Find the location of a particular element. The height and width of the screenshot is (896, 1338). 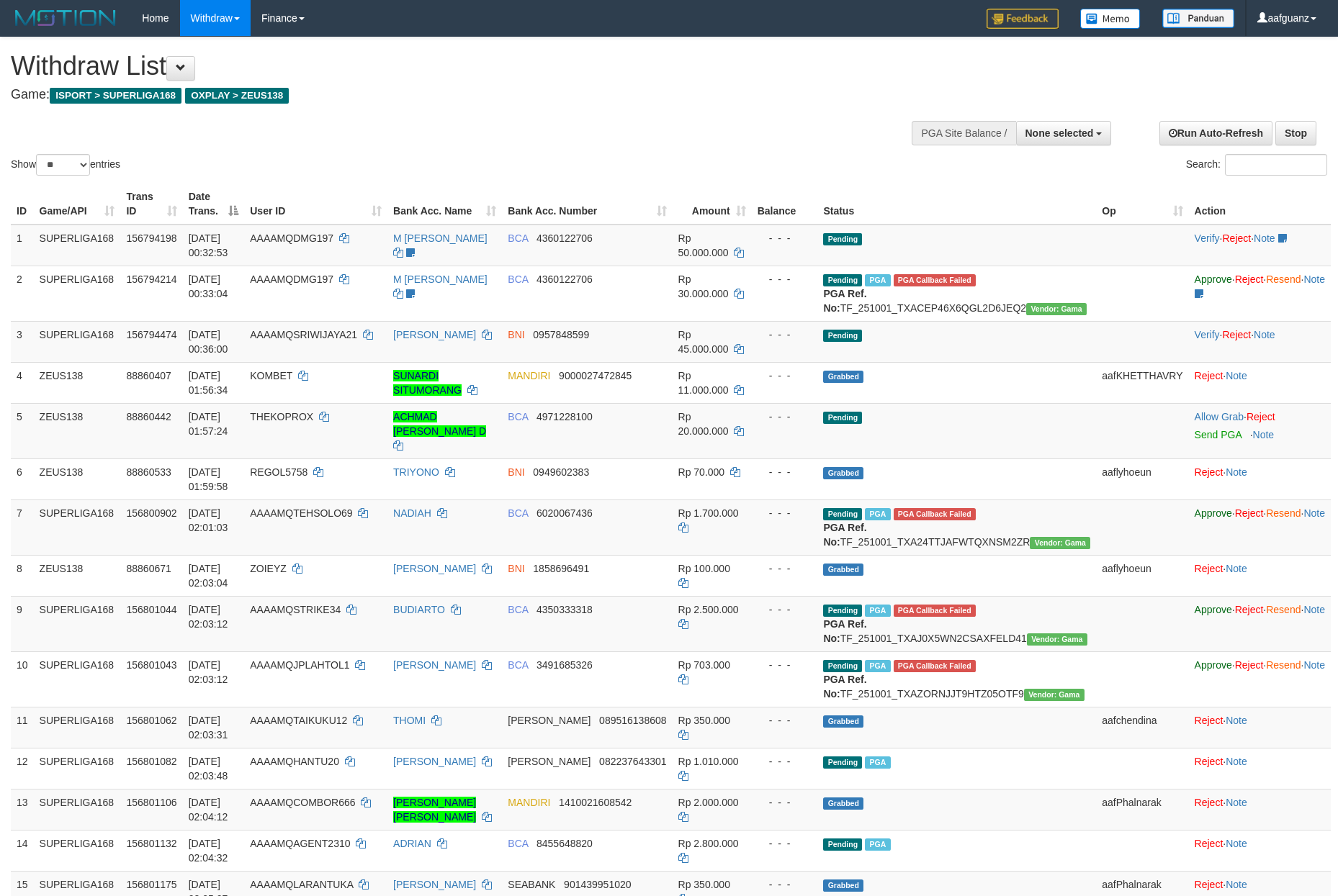

span: REGOL5758 is located at coordinates (279, 472).